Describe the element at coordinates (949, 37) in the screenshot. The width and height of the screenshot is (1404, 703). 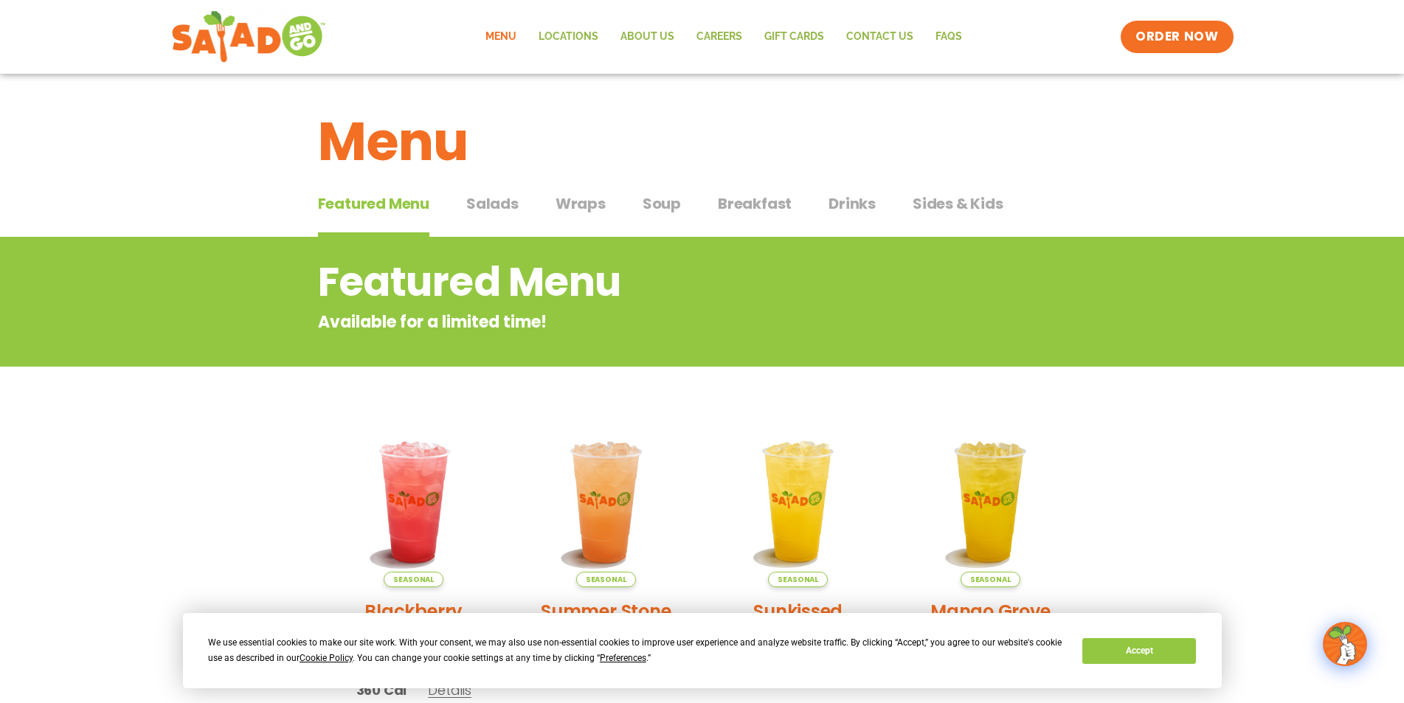
I see `a: FAQs` at that location.